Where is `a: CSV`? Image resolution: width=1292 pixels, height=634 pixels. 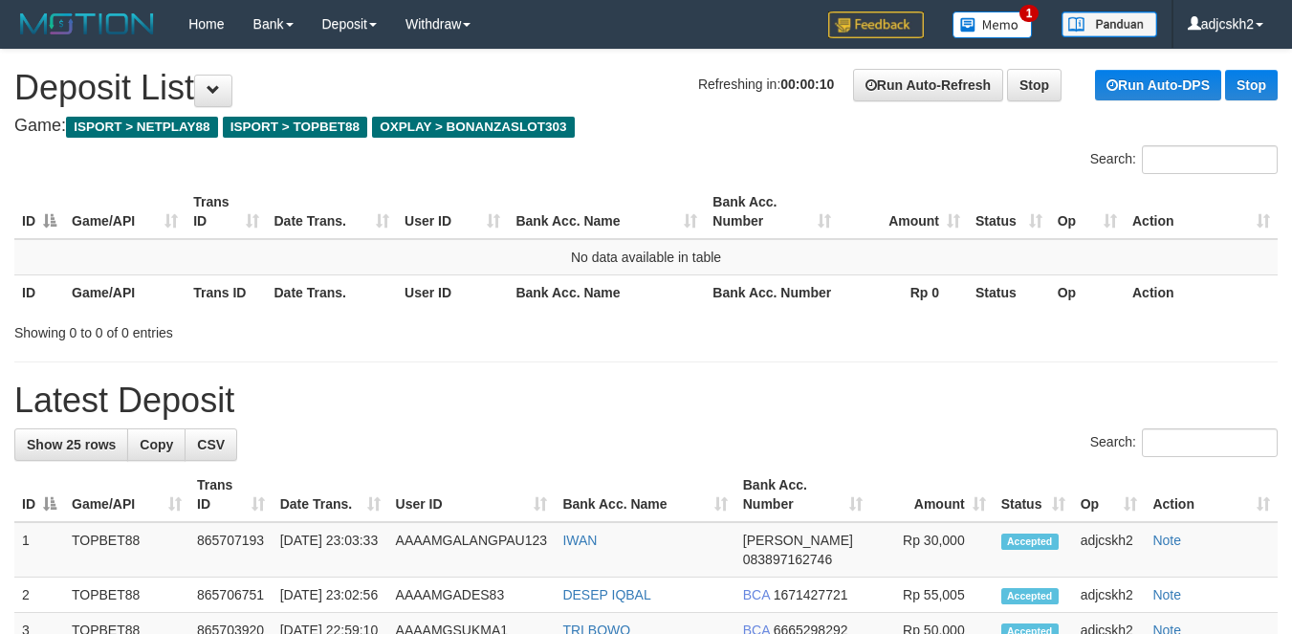 a: CSV is located at coordinates (210, 445).